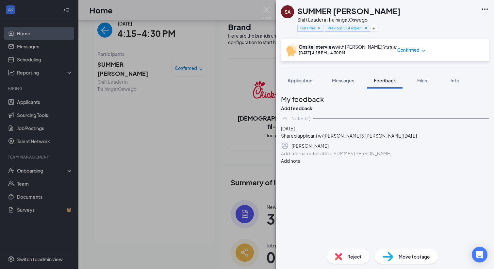  Describe the element at coordinates (354, 256) in the screenshot. I see `span: Reject` at that location.